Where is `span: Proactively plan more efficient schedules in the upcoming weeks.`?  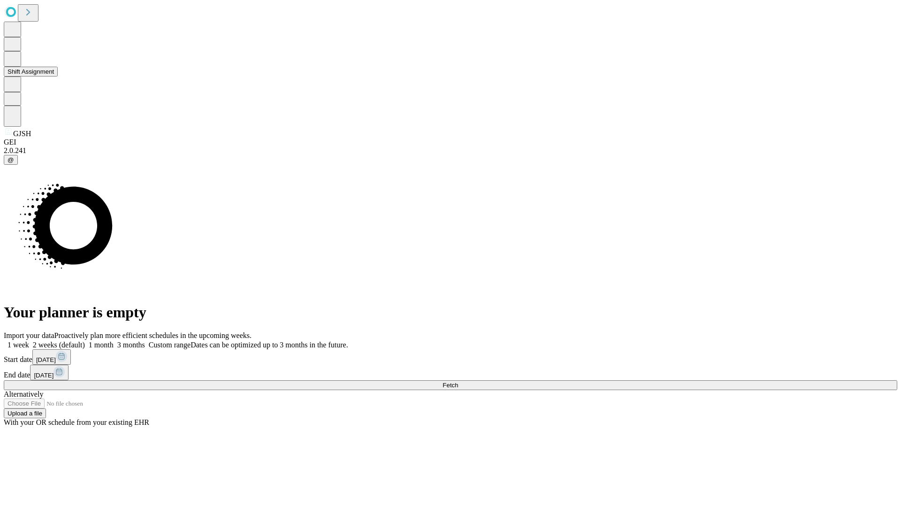 span: Proactively plan more efficient schedules in the upcoming weeks. is located at coordinates (153, 335).